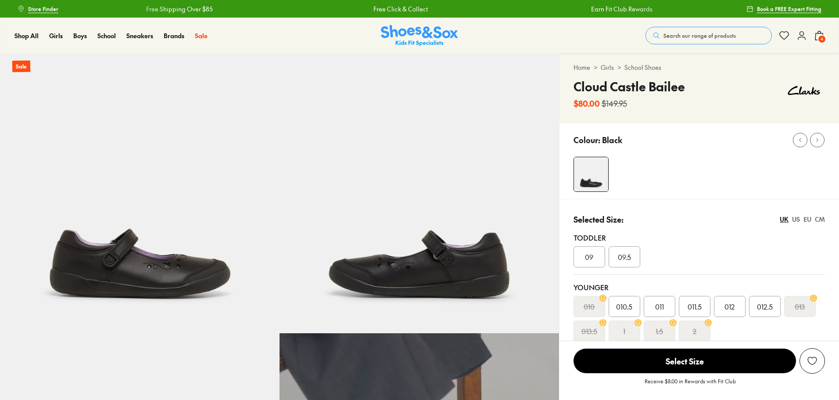  What do you see at coordinates (26, 36) in the screenshot?
I see `span: Shop All` at bounding box center [26, 36].